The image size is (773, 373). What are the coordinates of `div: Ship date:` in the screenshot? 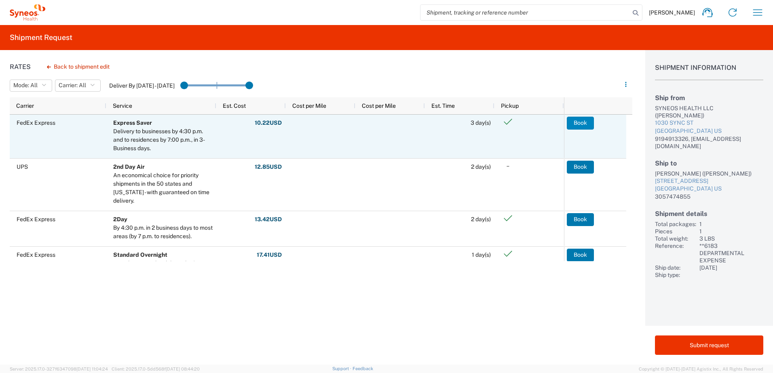 It's located at (675, 268).